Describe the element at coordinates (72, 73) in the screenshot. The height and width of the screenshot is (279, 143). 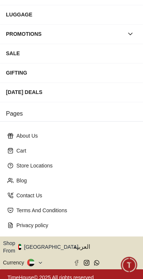
I see `div: GIFTING` at that location.